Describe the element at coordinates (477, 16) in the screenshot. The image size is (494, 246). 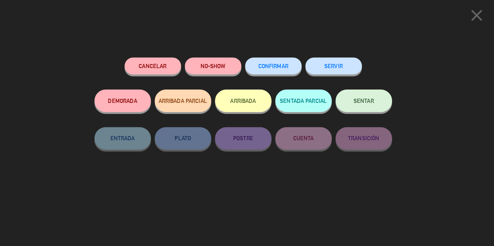
I see `button: close` at that location.